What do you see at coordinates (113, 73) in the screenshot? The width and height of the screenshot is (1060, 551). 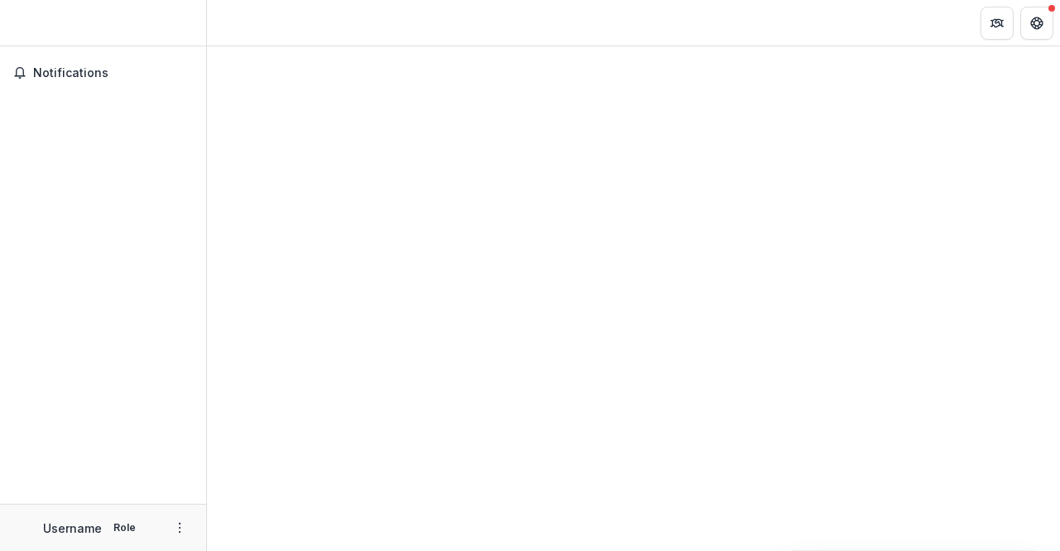 I see `span: Notifications` at bounding box center [113, 73].